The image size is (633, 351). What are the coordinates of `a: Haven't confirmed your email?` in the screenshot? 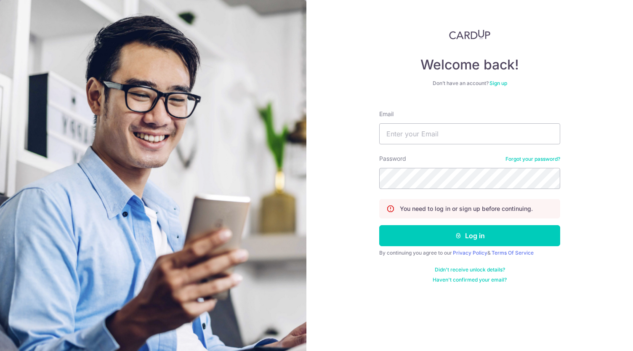 It's located at (469, 280).